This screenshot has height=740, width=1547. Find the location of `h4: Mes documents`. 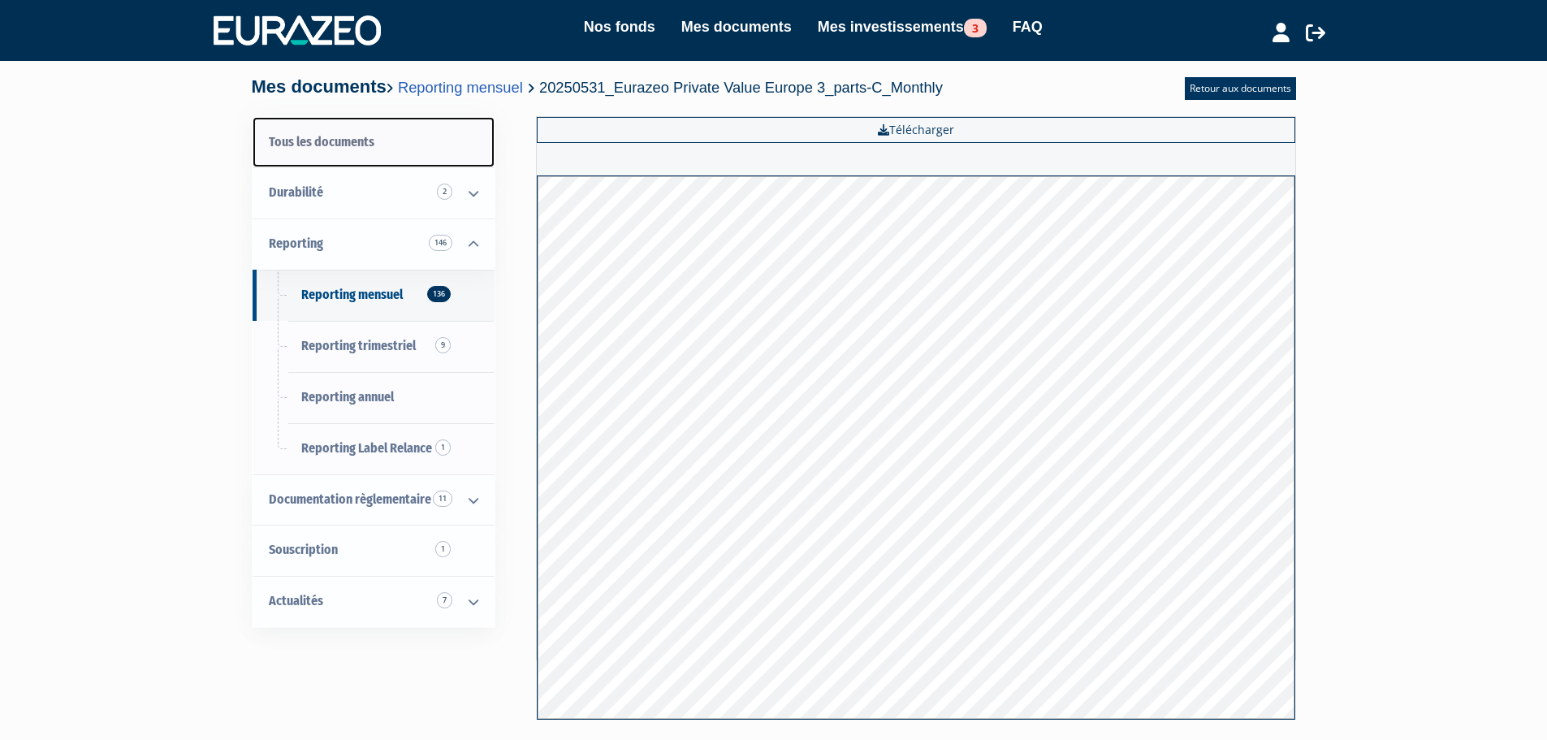

h4: Mes documents is located at coordinates (597, 87).